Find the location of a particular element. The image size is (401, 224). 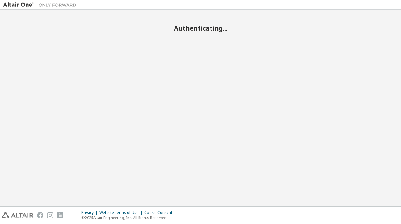

img: linkedin.svg is located at coordinates (60, 215).